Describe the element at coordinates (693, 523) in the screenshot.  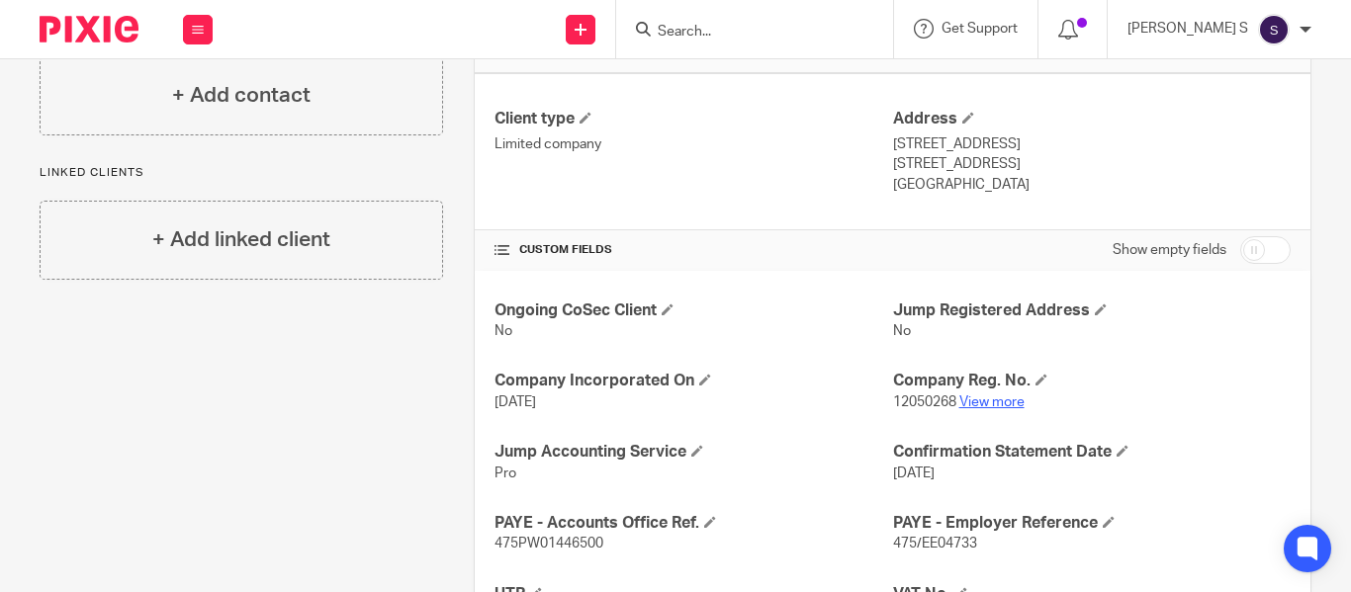
I see `h4: PAYE - Accounts Office Ref.` at that location.